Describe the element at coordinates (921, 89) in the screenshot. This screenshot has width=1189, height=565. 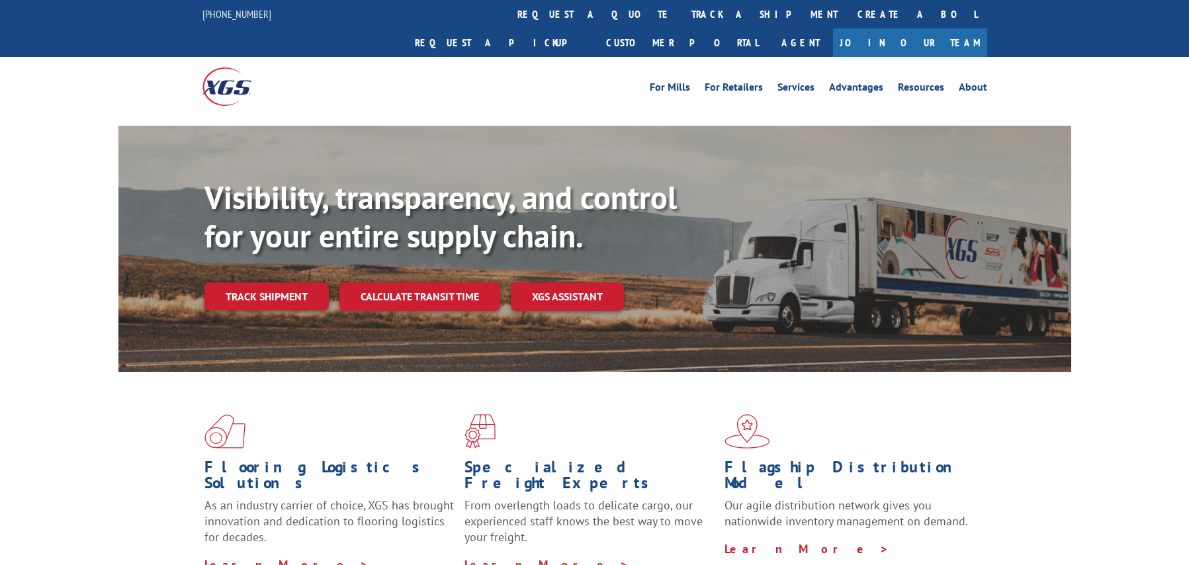
I see `a: Resources` at that location.